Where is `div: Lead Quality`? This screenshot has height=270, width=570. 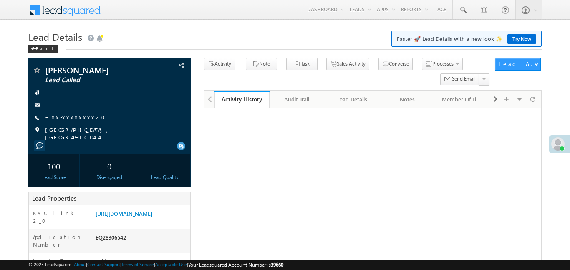 div: Lead Quality is located at coordinates (165, 177).